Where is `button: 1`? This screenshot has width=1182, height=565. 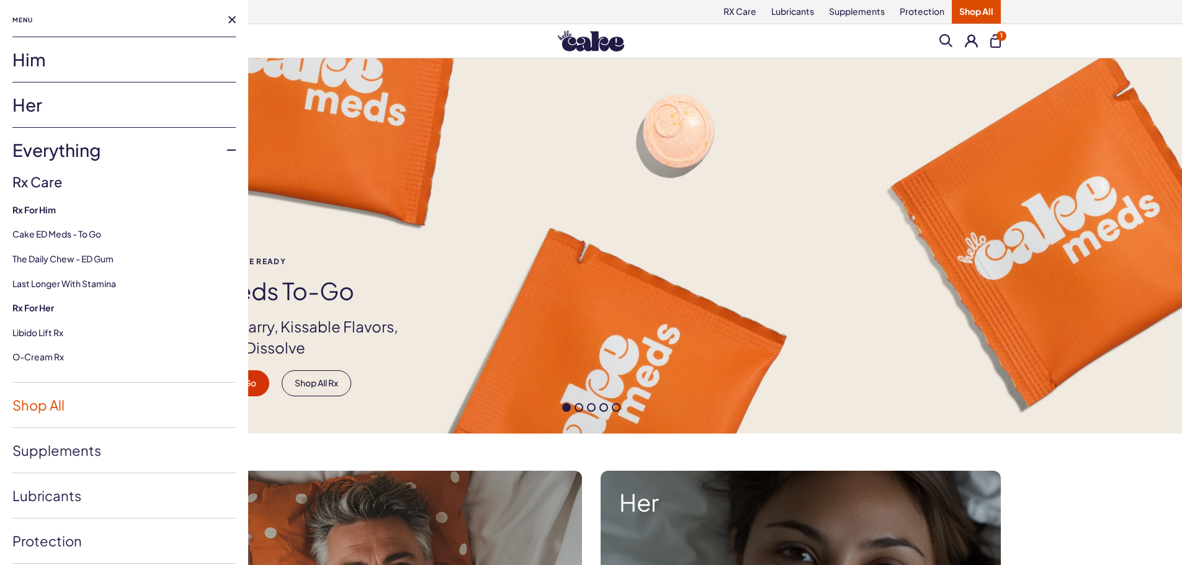
button: 1 is located at coordinates (996, 41).